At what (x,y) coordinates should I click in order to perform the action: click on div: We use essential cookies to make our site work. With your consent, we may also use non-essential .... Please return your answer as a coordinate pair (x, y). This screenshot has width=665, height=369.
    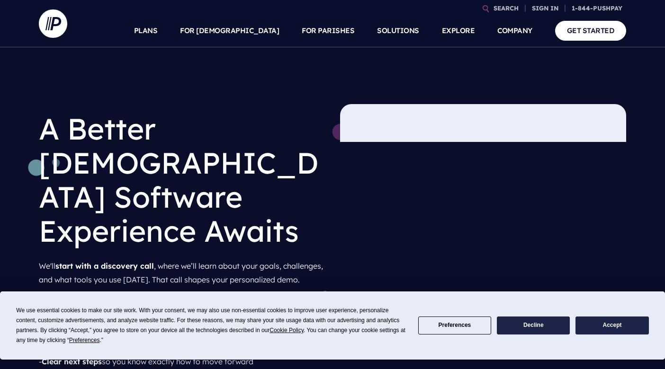
    Looking at the image, I should click on (211, 326).